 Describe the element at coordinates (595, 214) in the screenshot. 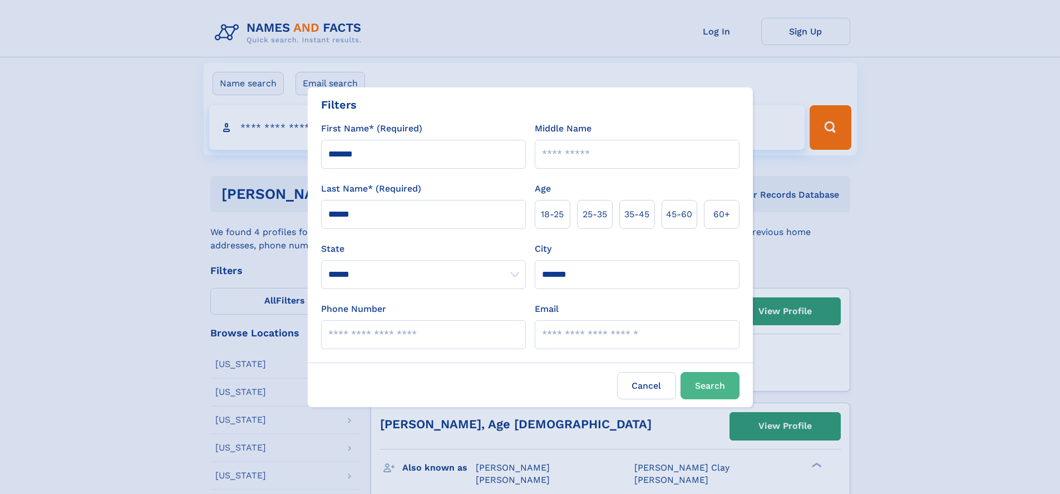

I see `span: 25‑35` at that location.